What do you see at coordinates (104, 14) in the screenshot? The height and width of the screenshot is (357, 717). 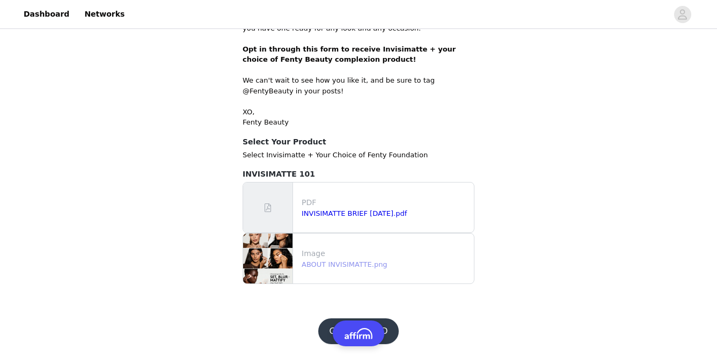 I see `a: Networks` at bounding box center [104, 14].